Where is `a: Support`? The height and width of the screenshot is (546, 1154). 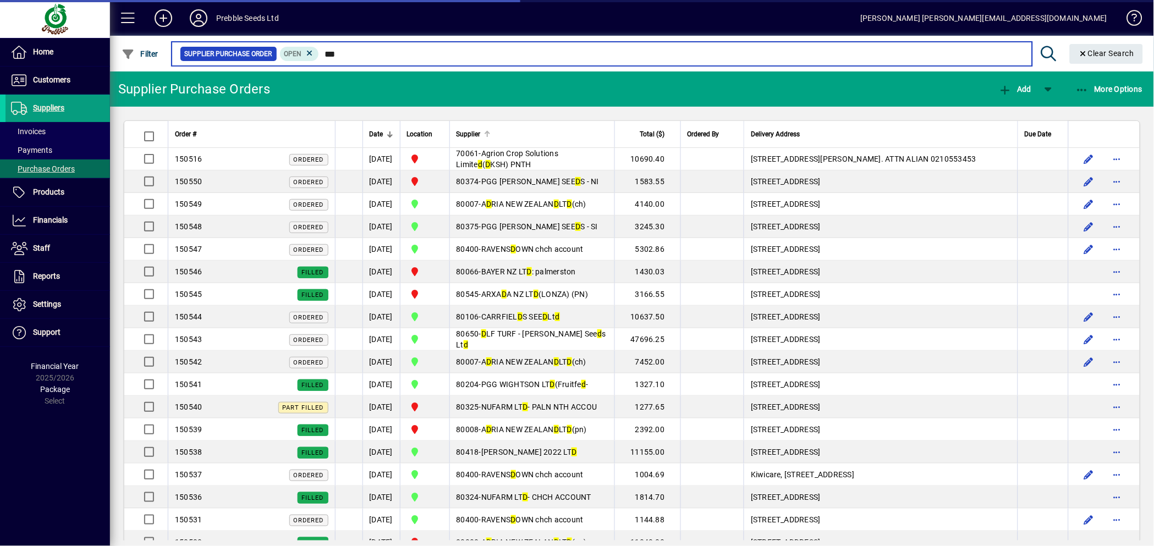 a: Support is located at coordinates (58, 333).